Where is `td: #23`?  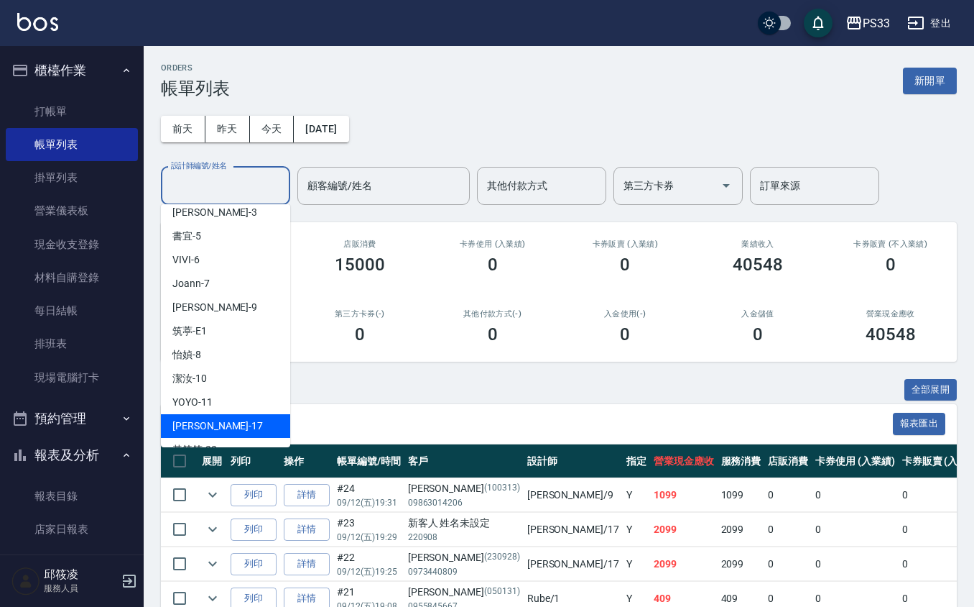
td: #23 is located at coordinates (369, 529).